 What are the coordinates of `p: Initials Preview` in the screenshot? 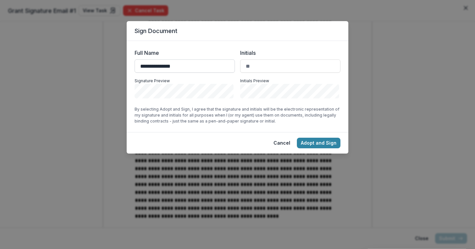 It's located at (291, 81).